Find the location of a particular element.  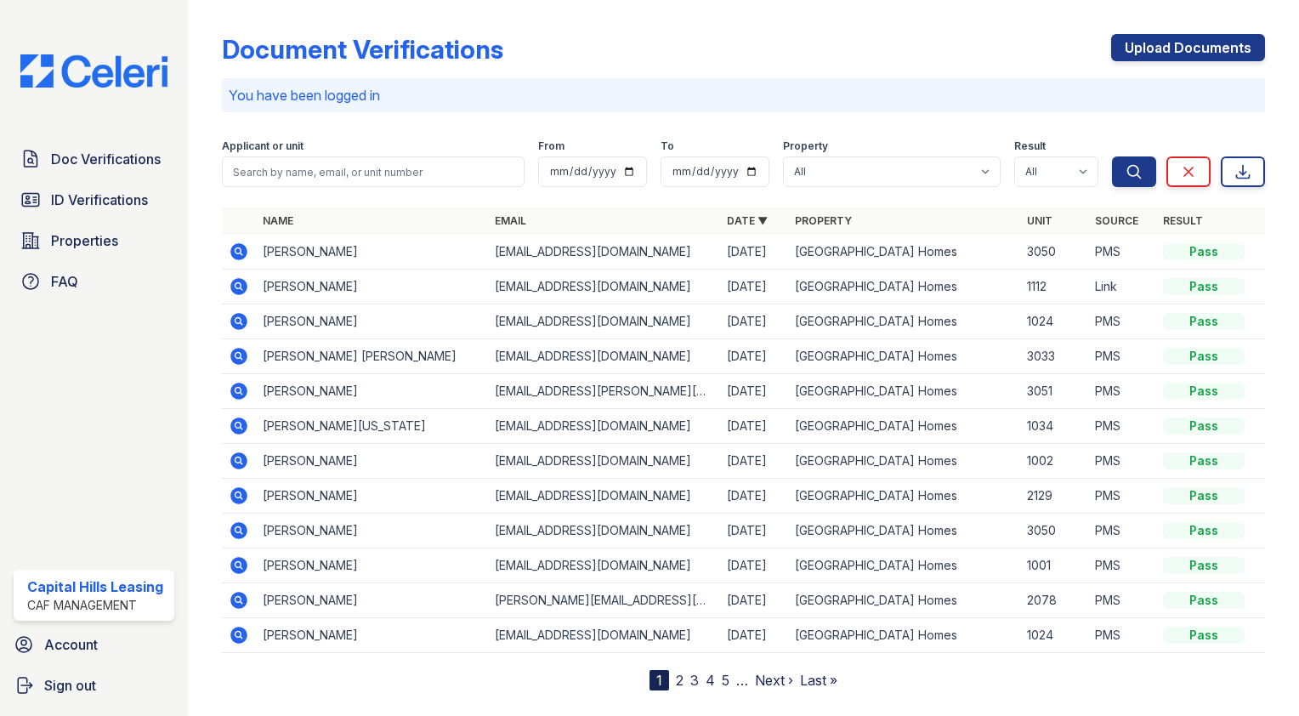

a: Next › is located at coordinates (774, 680).